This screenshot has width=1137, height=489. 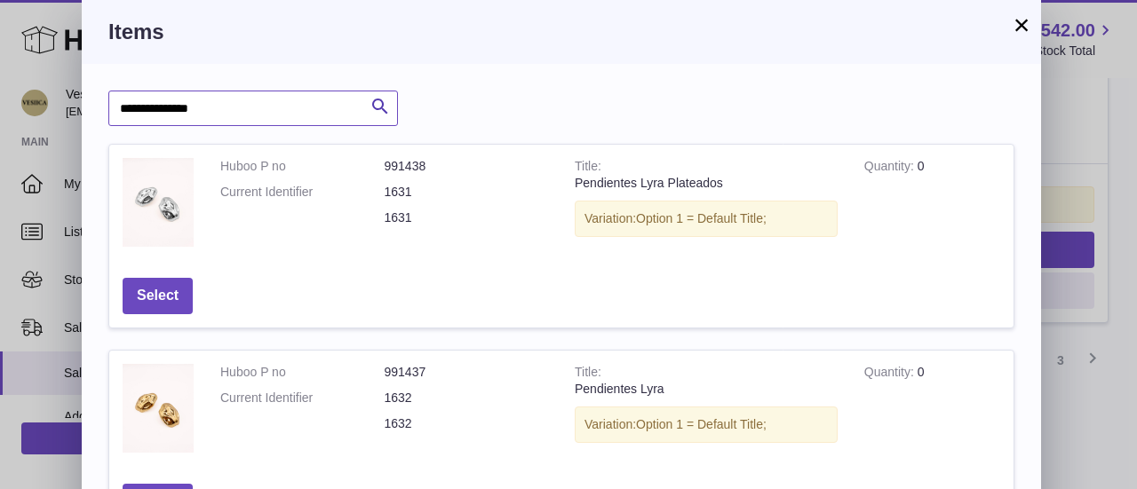 I want to click on button: Select, so click(x=157, y=296).